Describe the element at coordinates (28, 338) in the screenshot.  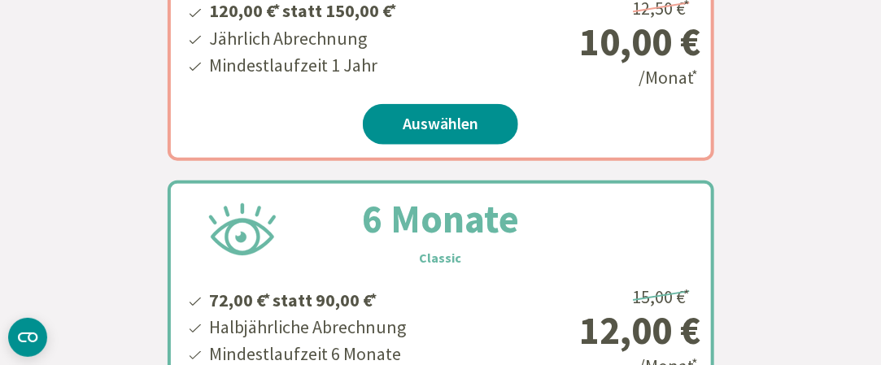
I see `button: CMP-Widget öffnen` at that location.